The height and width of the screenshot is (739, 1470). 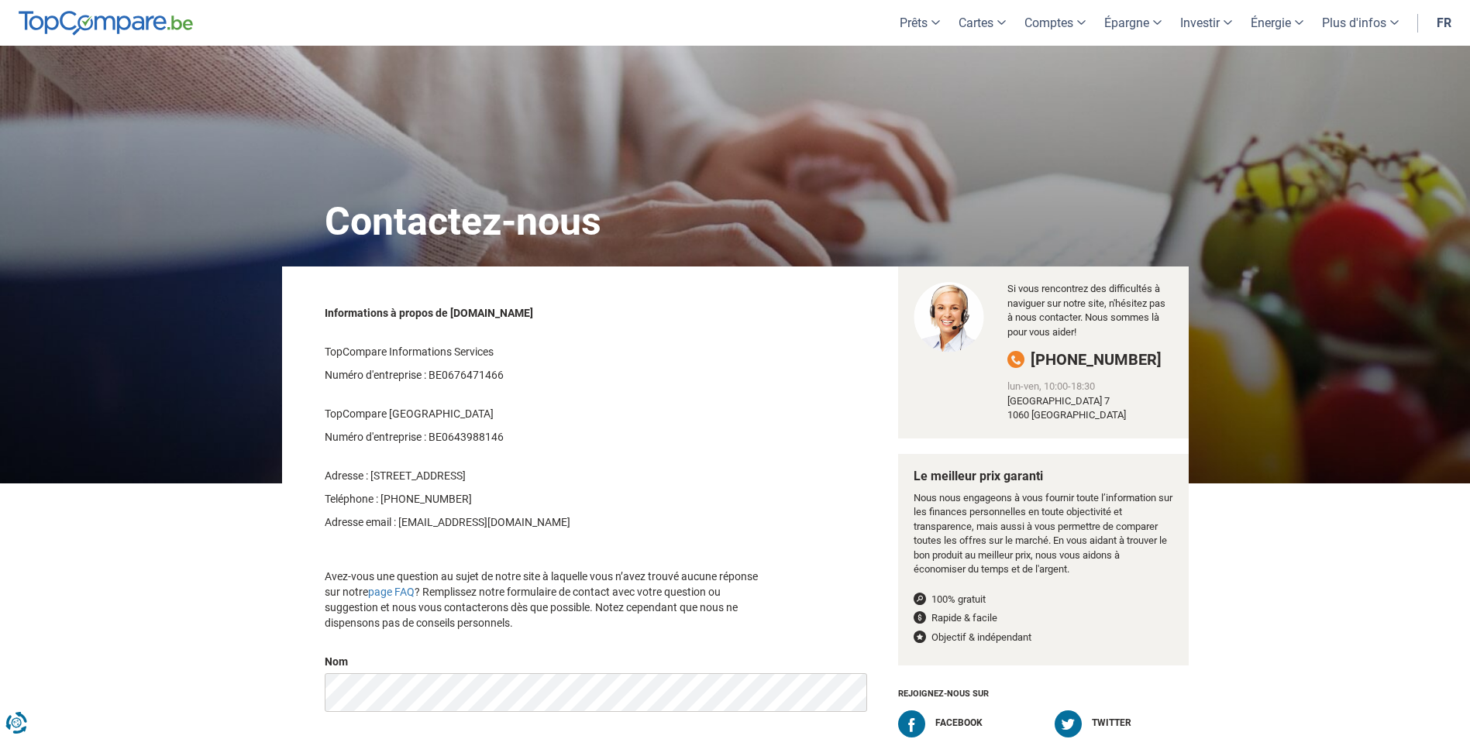 What do you see at coordinates (548, 437) in the screenshot?
I see `p: Numéro d'entreprise : BE0643988146` at bounding box center [548, 437].